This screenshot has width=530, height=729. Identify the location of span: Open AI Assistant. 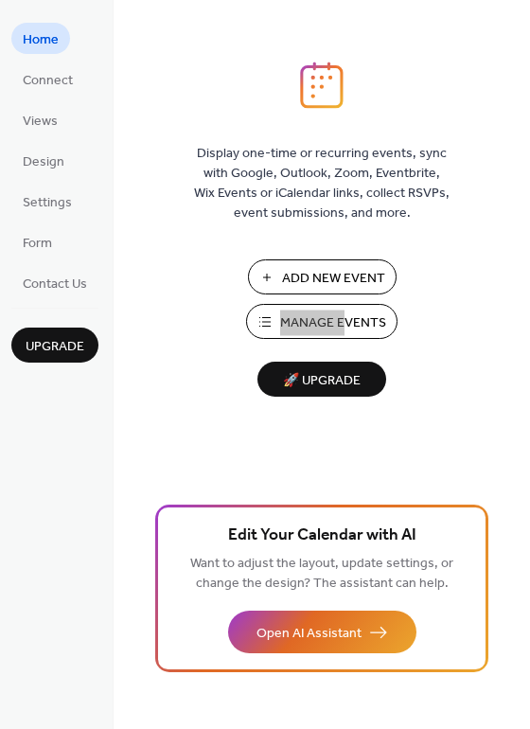
(309, 633).